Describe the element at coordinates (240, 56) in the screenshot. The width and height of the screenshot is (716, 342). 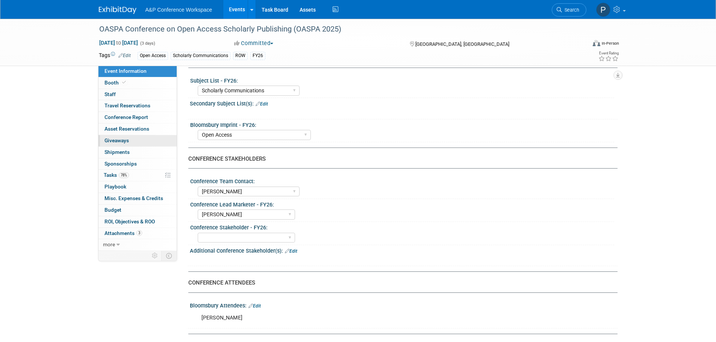
I see `div: ROW` at that location.